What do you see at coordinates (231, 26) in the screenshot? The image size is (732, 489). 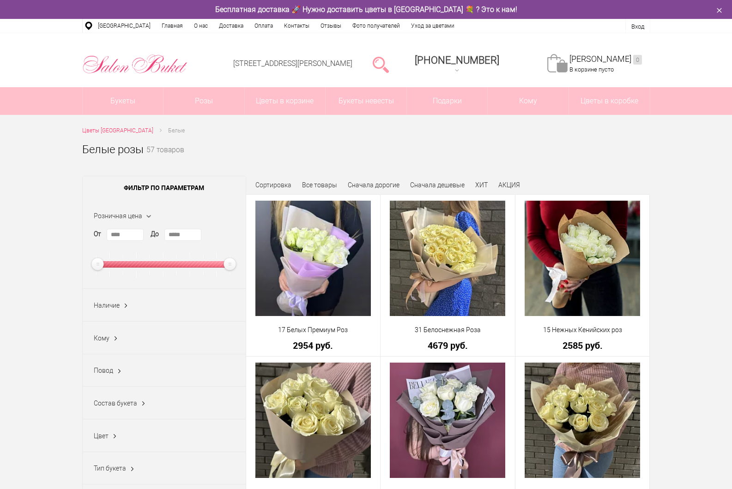 I see `a: Доставка` at bounding box center [231, 26].